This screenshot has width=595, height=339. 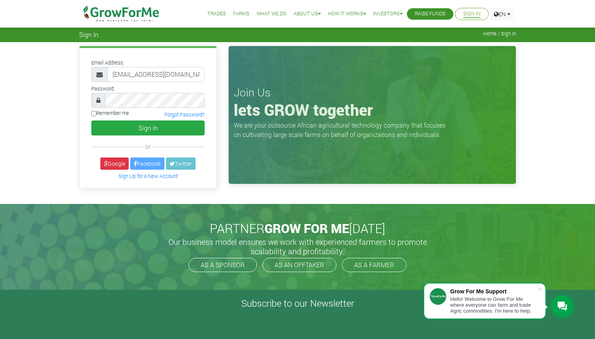 What do you see at coordinates (307, 14) in the screenshot?
I see `a: About Us` at bounding box center [307, 14].